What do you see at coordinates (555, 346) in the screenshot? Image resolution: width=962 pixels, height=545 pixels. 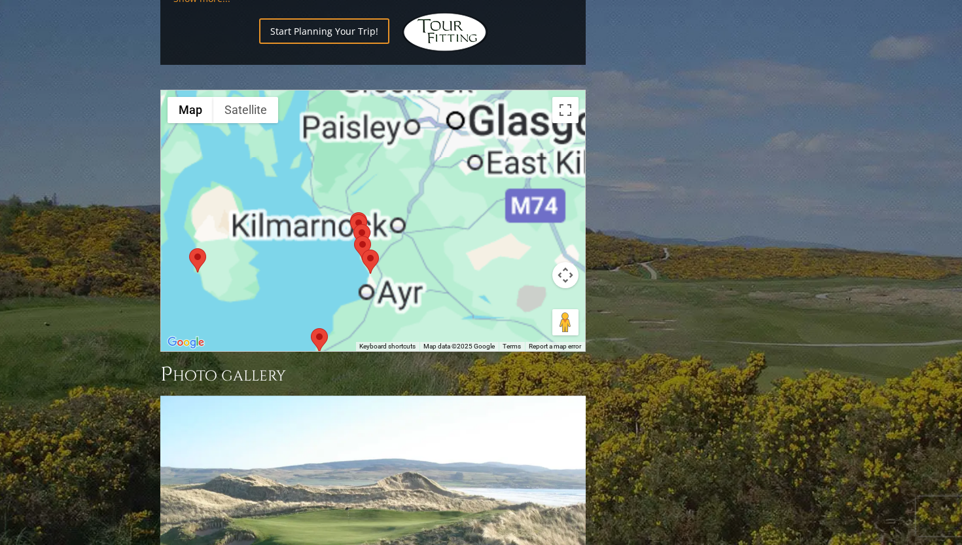 I see `a: Report a map error` at bounding box center [555, 346].